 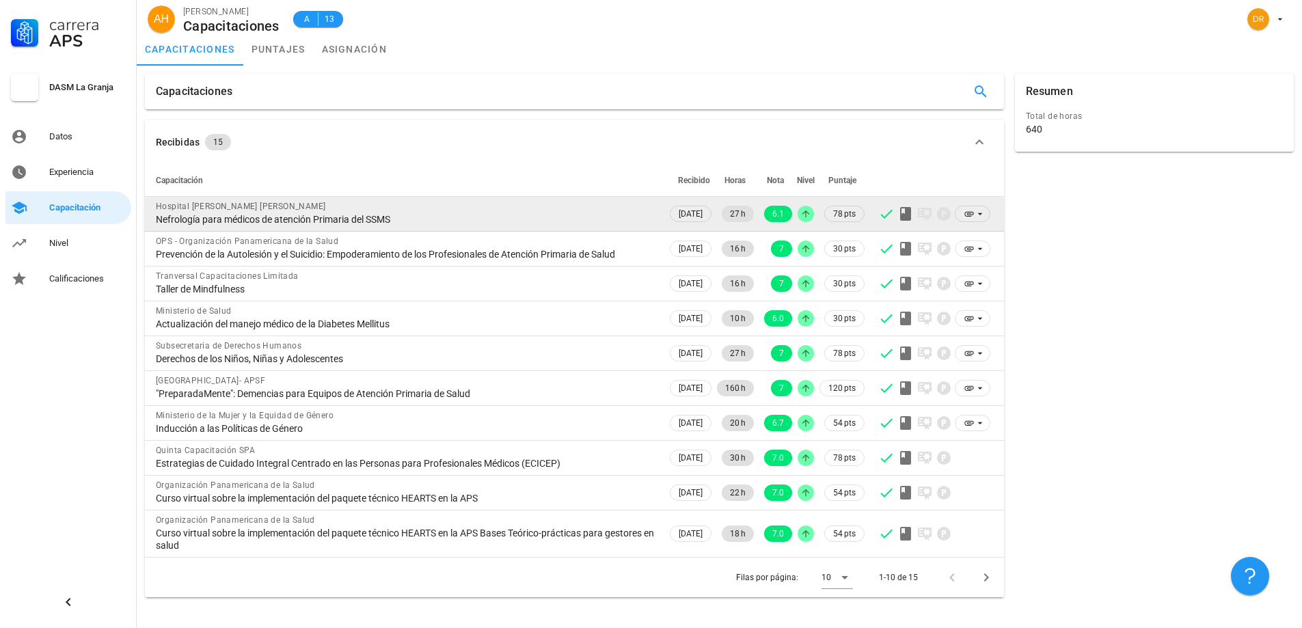 I want to click on span: 18 h, so click(x=737, y=534).